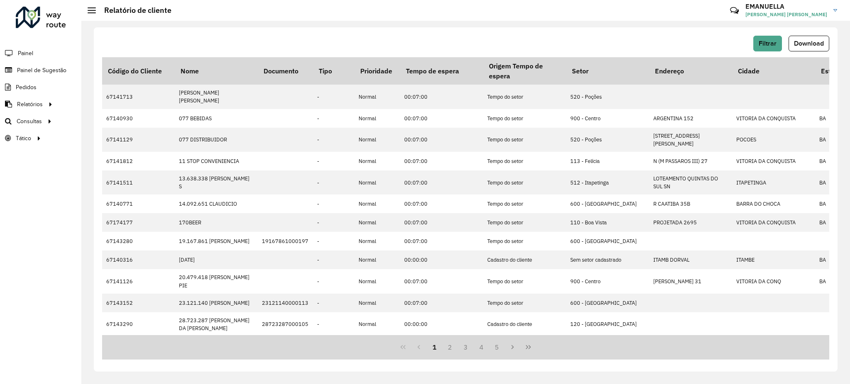 The image size is (850, 384). What do you see at coordinates (216, 223) in the screenshot?
I see `td: 170BEER` at bounding box center [216, 223].